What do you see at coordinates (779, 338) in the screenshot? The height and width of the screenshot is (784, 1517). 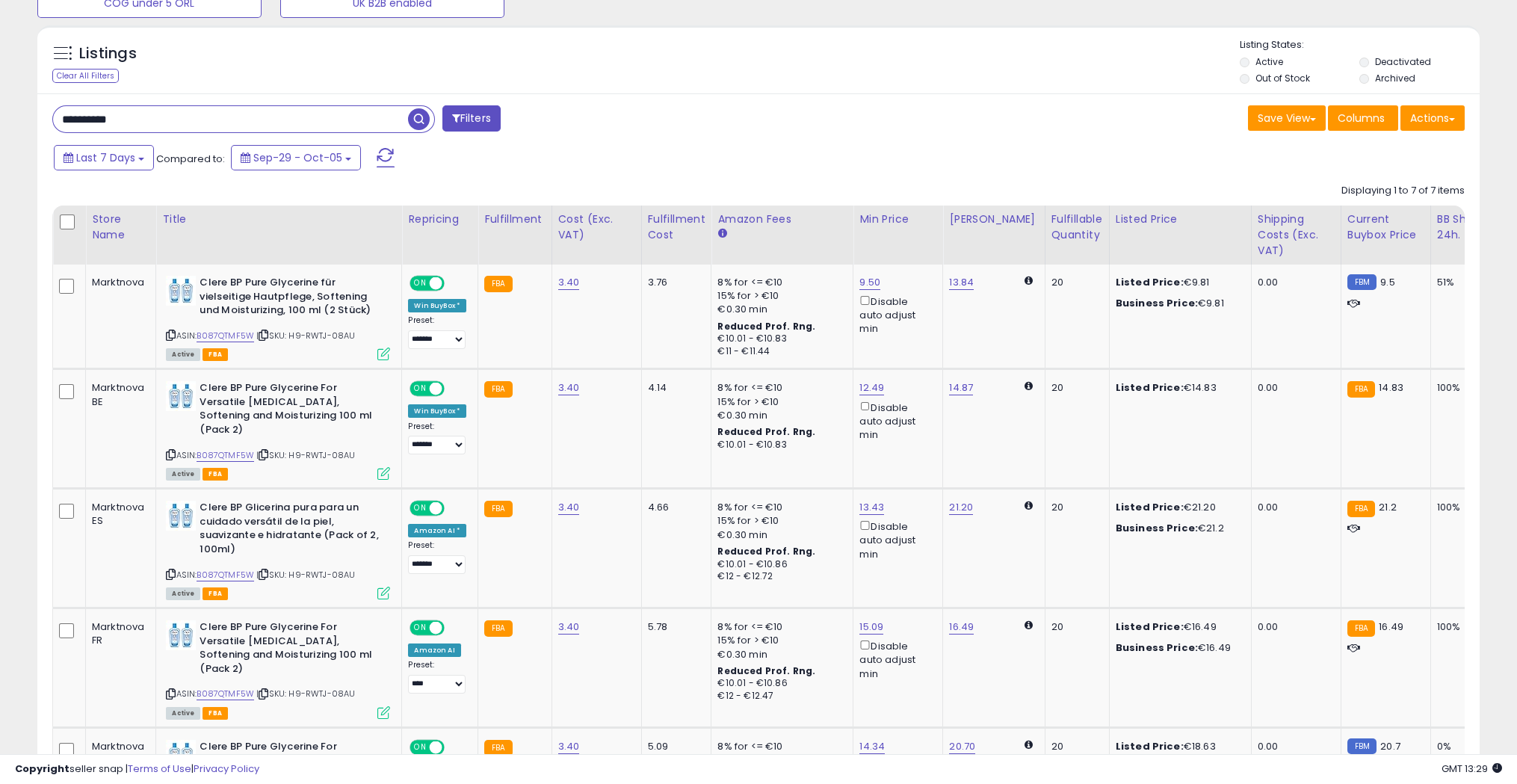 I see `div: €10.01 - €10.83` at bounding box center [779, 338].